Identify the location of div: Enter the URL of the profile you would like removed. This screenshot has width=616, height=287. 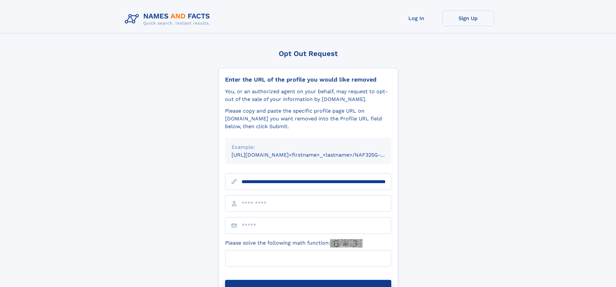
(308, 80).